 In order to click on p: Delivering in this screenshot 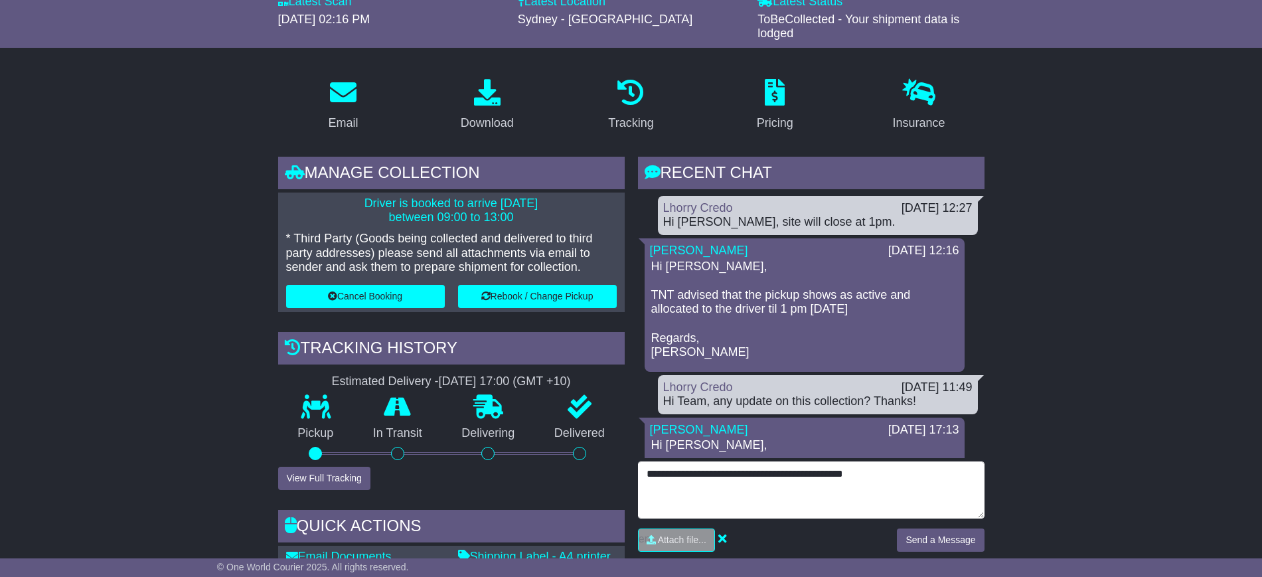, I will do `click(489, 434)`.